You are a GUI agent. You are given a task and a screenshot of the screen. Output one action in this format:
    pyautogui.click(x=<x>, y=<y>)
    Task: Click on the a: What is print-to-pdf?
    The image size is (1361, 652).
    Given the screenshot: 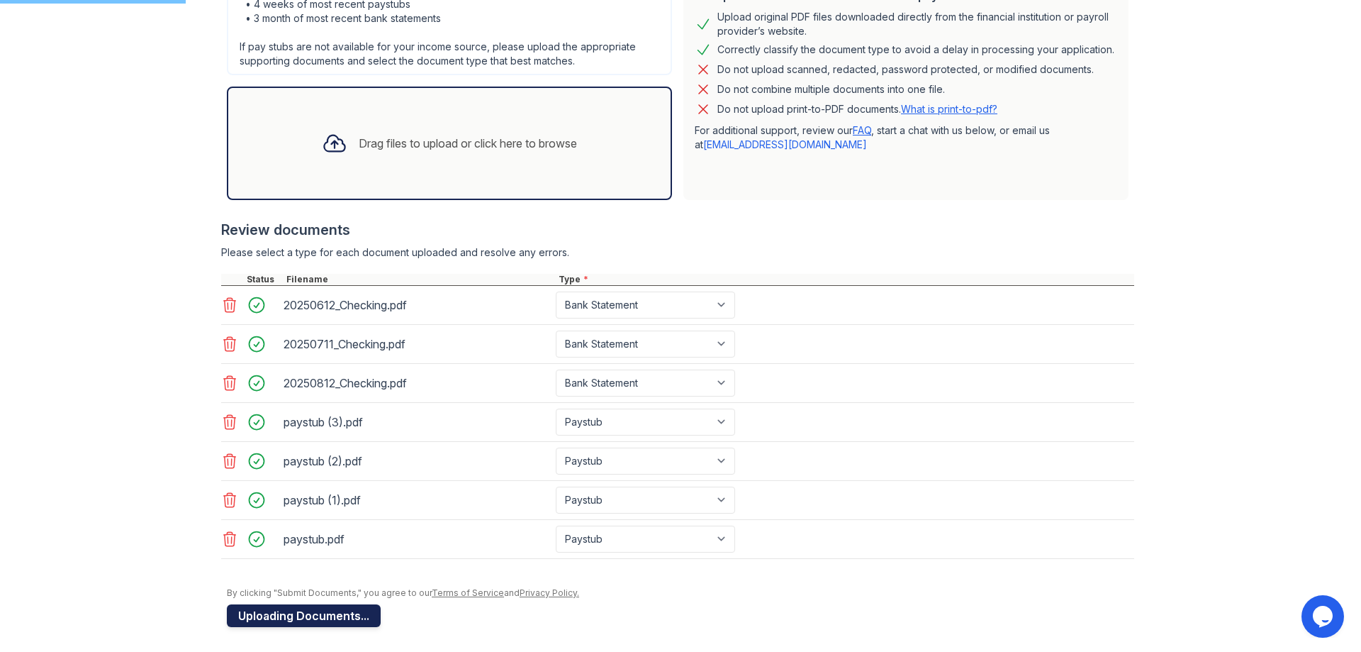 What is the action you would take?
    pyautogui.click(x=949, y=108)
    